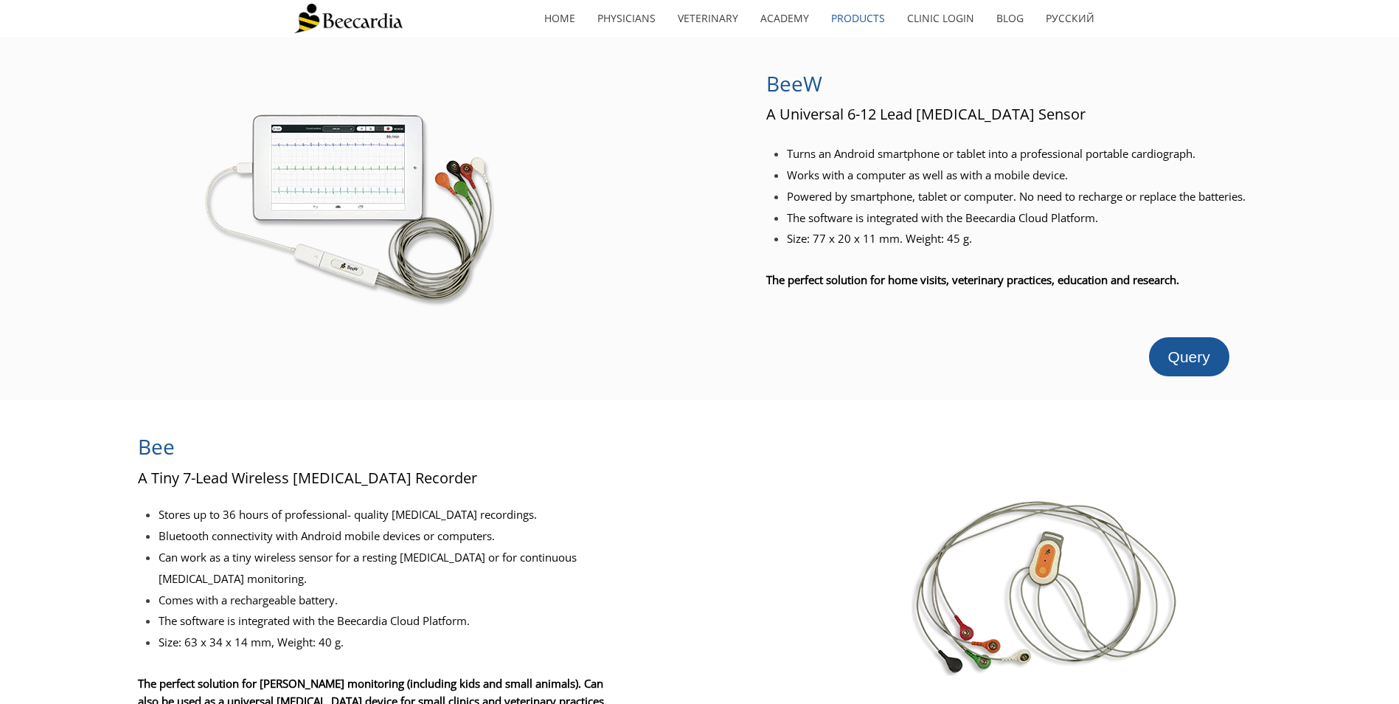 This screenshot has height=704, width=1399. I want to click on a: Products, so click(858, 18).